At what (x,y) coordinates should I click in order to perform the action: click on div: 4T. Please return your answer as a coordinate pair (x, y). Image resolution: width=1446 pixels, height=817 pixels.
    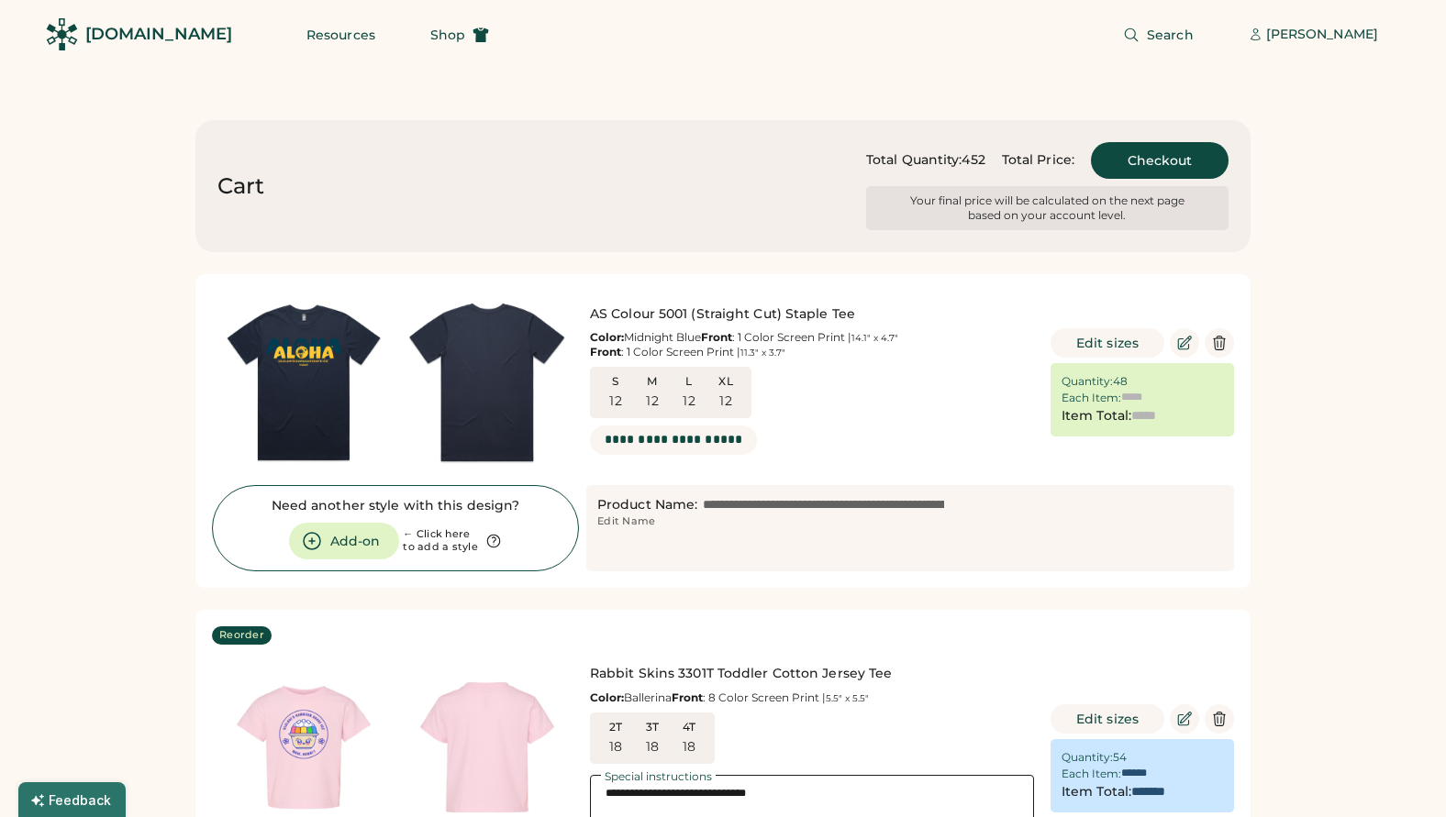
    Looking at the image, I should click on (689, 727).